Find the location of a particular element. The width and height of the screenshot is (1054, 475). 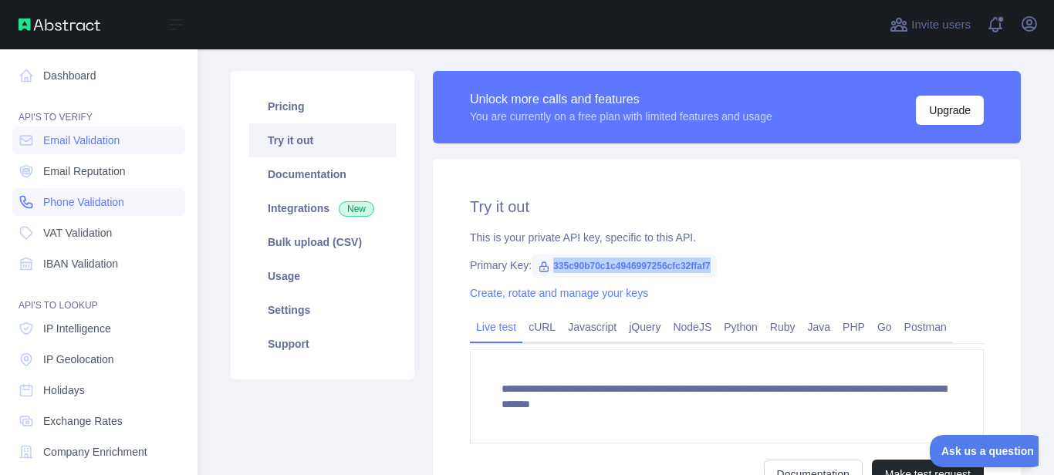

div: API'S TO LOOKUP is located at coordinates (99, 296).